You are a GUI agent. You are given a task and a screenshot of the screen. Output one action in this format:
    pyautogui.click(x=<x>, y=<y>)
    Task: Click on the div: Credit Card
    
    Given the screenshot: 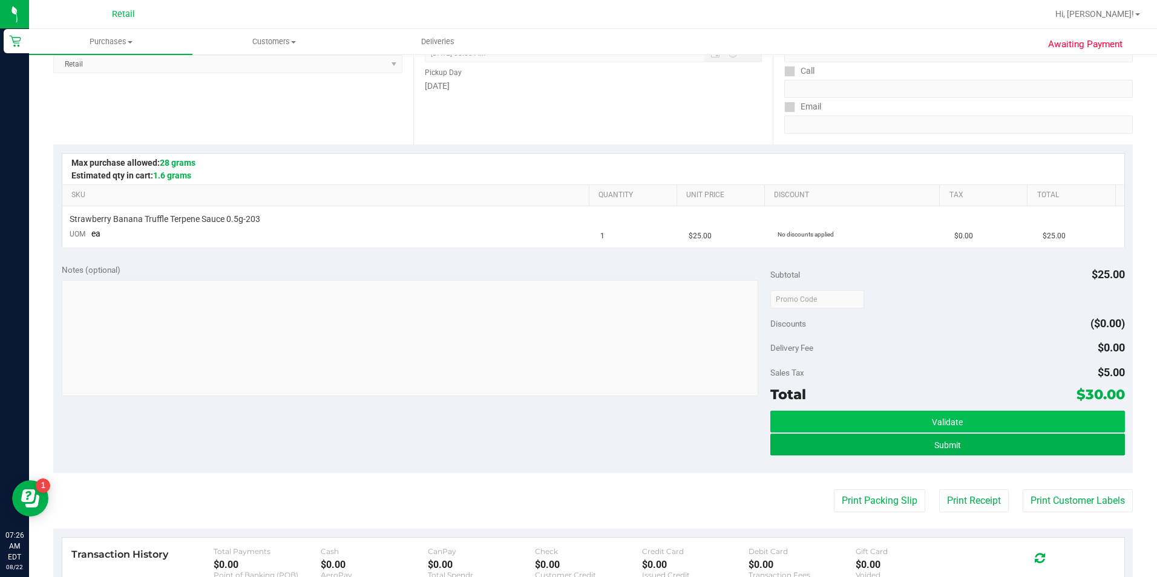 What is the action you would take?
    pyautogui.click(x=695, y=551)
    